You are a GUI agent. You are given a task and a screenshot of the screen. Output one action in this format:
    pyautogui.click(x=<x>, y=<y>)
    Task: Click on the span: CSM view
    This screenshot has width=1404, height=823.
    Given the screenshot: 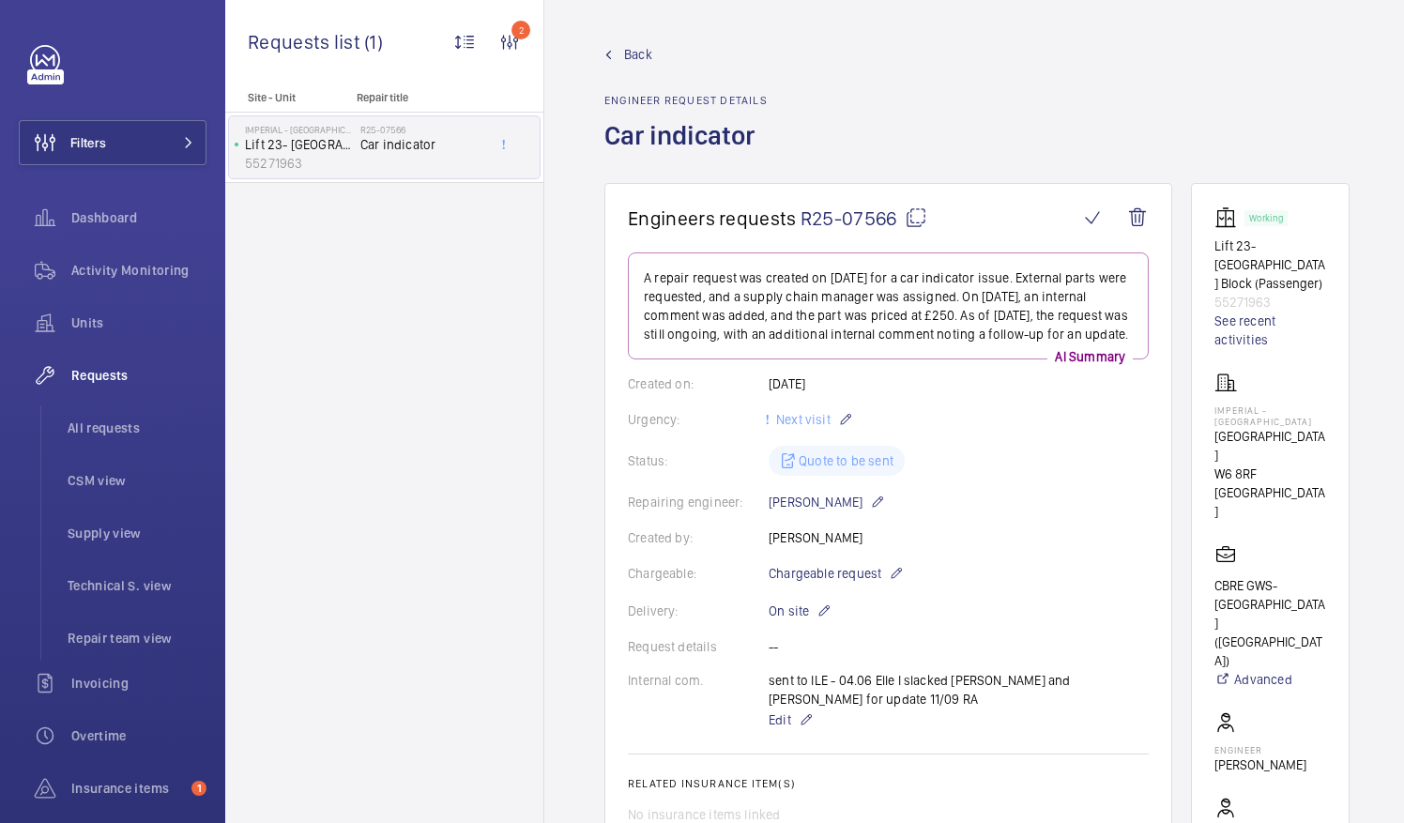 What is the action you would take?
    pyautogui.click(x=137, y=480)
    